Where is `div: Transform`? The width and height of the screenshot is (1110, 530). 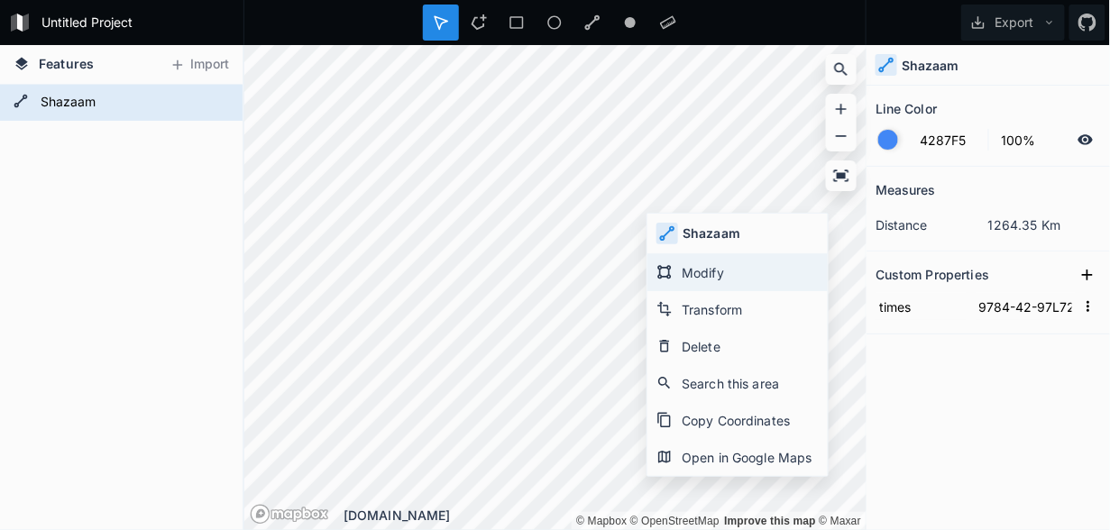 div: Transform is located at coordinates (738, 309).